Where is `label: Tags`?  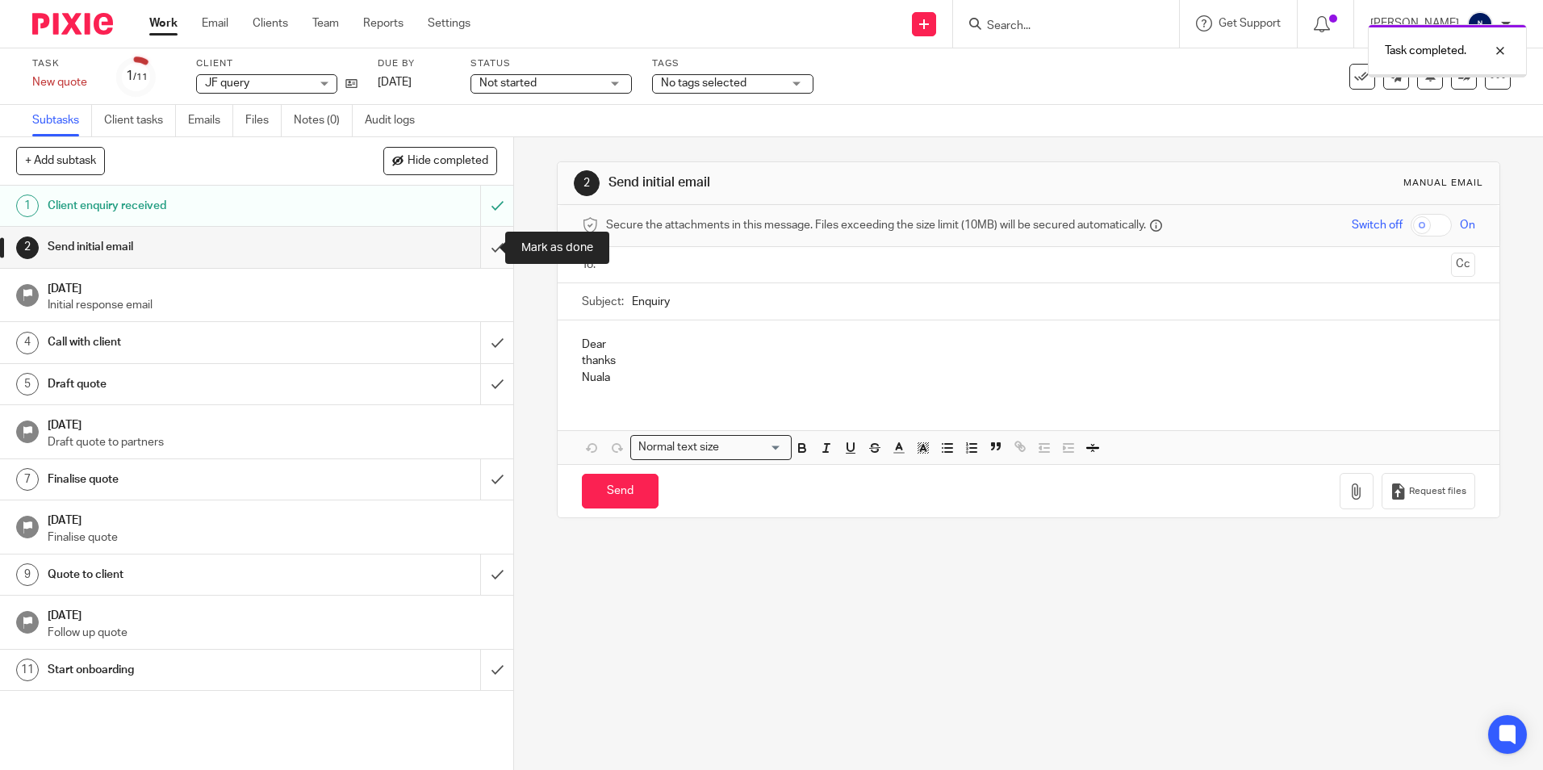 label: Tags is located at coordinates (733, 64).